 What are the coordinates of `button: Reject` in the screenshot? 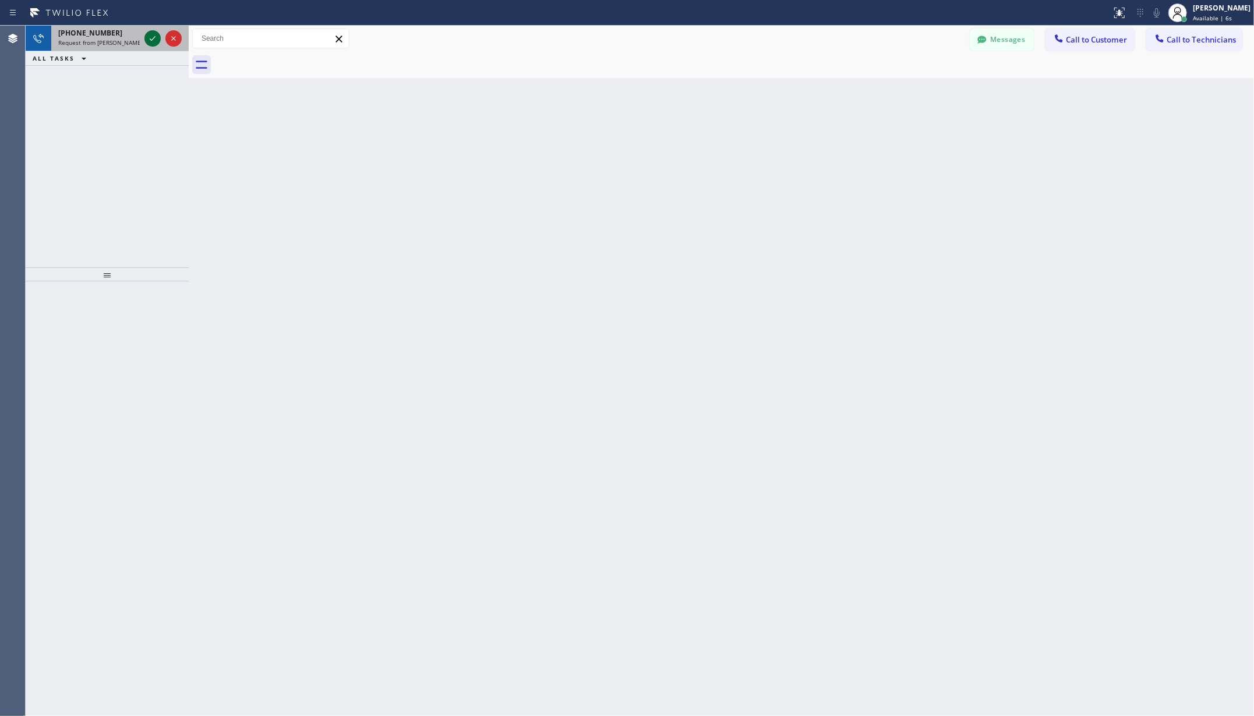 It's located at (174, 38).